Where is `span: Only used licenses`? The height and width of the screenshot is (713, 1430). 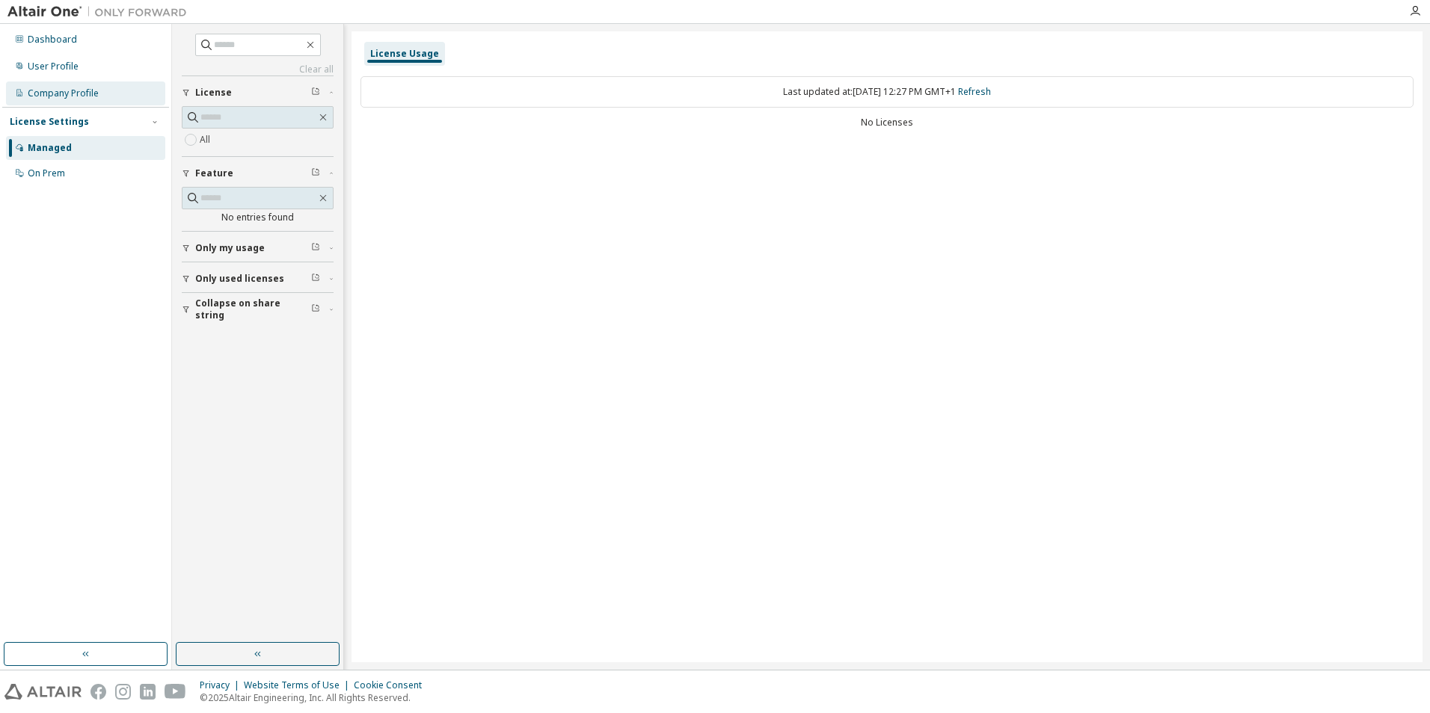
span: Only used licenses is located at coordinates (239, 279).